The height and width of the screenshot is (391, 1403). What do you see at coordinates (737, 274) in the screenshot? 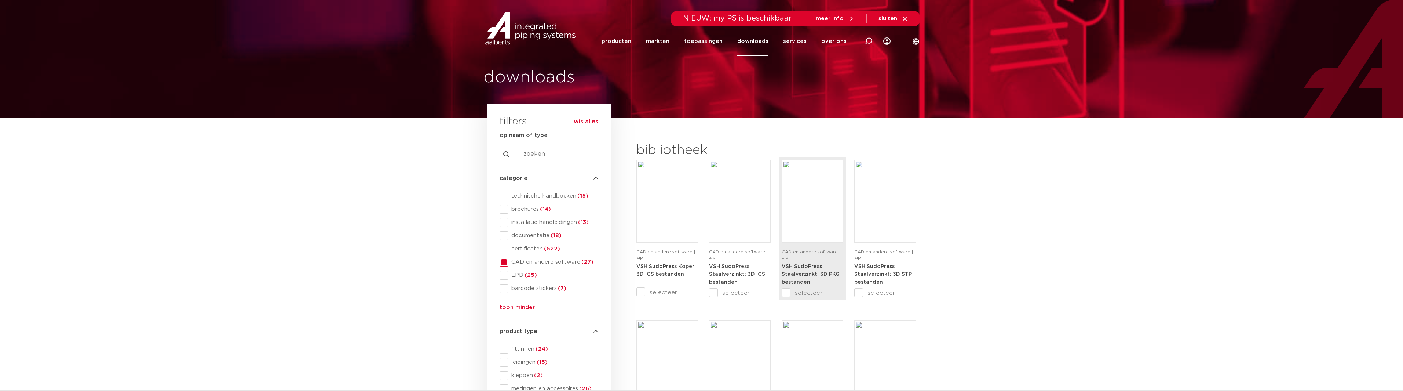
I see `a: VSH SudoPress Staalverzinkt: 3D IGS bestanden` at bounding box center [737, 274].